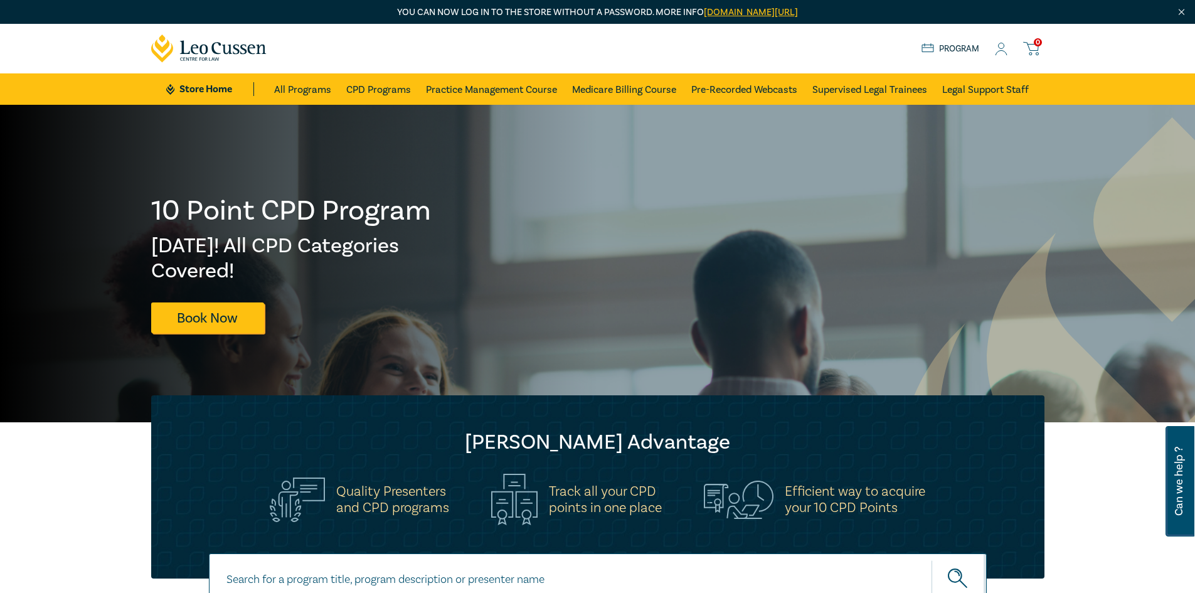 This screenshot has height=593, width=1195. What do you see at coordinates (1182, 12) in the screenshot?
I see `img: Close` at bounding box center [1182, 12].